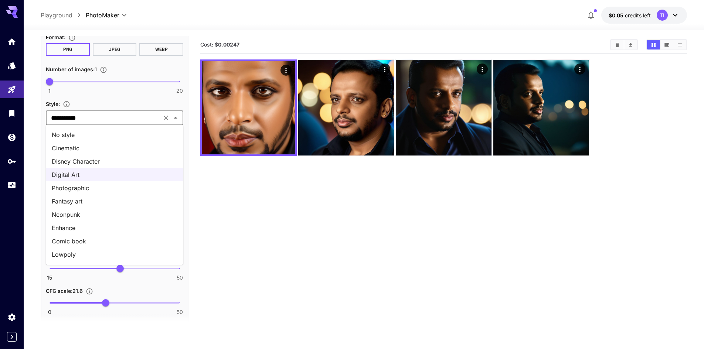 Image resolution: width=704 pixels, height=349 pixels. I want to click on button: Show media in grid view, so click(653, 45).